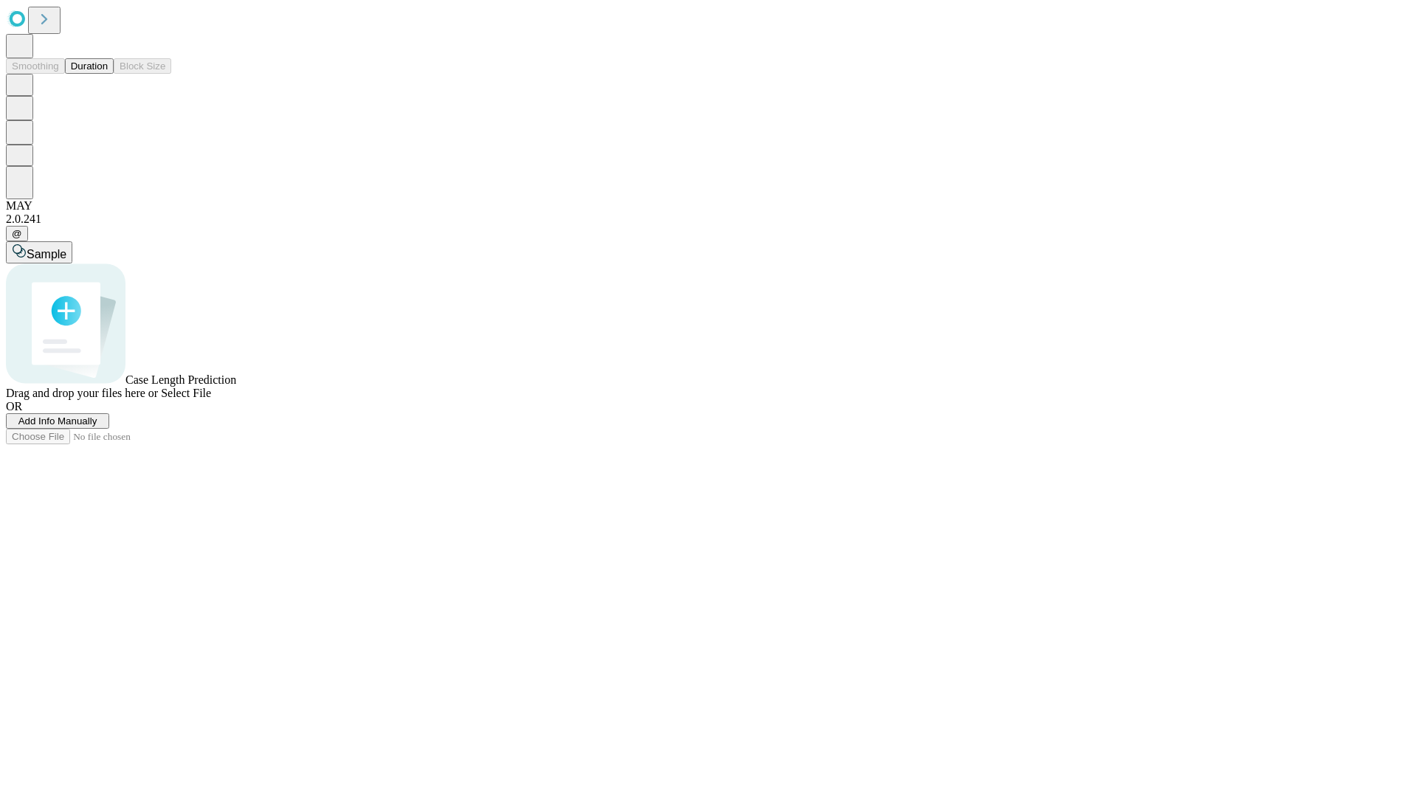 The width and height of the screenshot is (1417, 797). I want to click on span: Drag and drop your files here or, so click(82, 393).